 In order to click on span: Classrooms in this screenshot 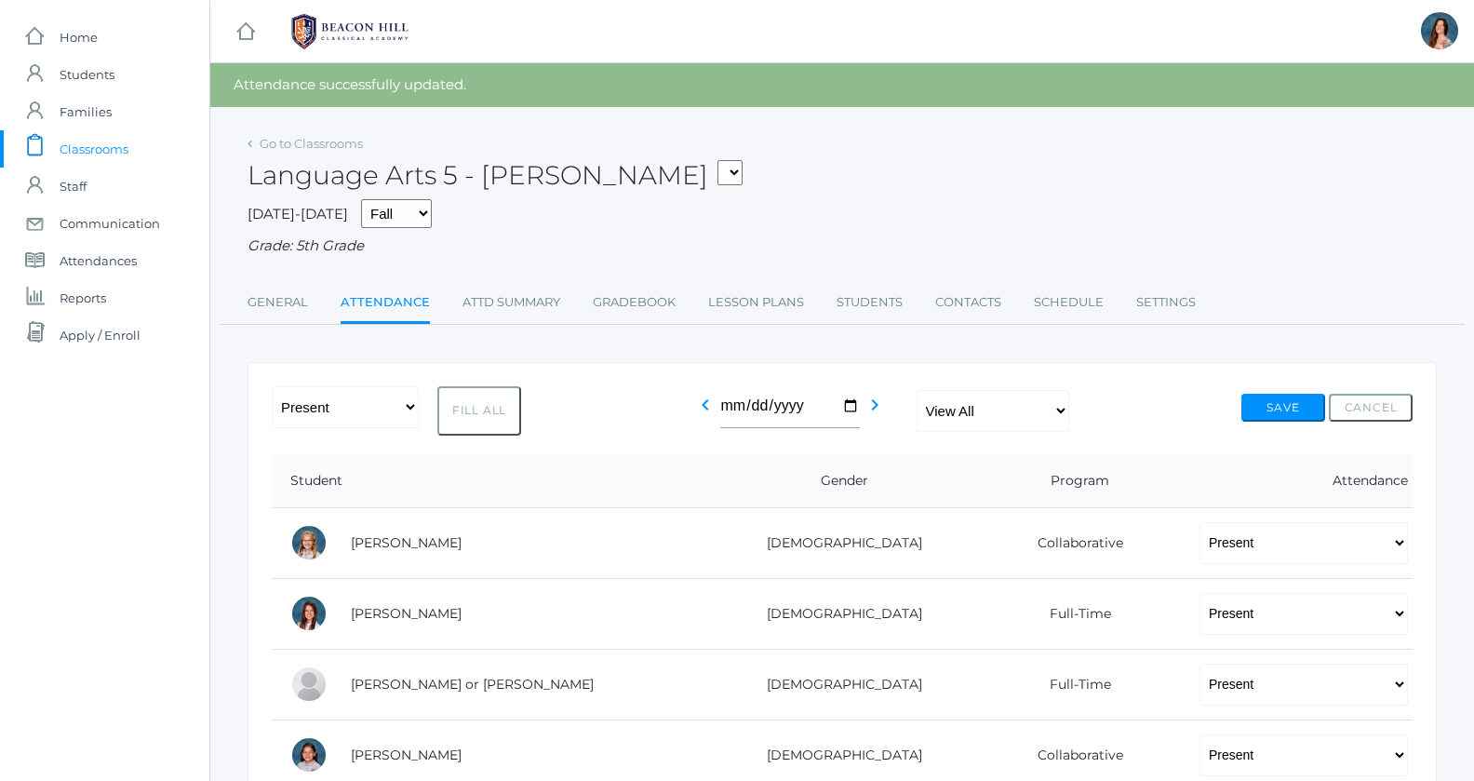, I will do `click(94, 149)`.